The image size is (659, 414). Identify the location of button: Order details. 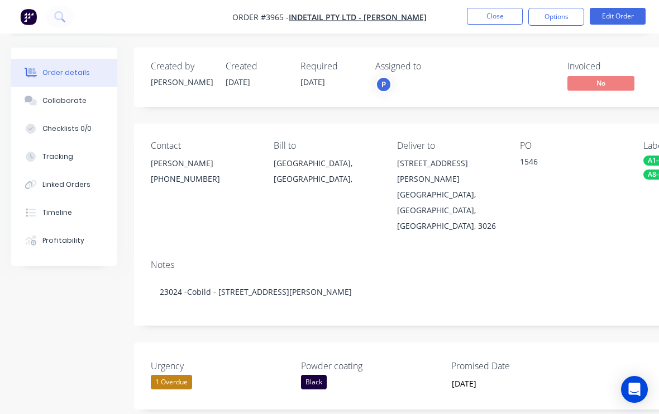
(64, 73).